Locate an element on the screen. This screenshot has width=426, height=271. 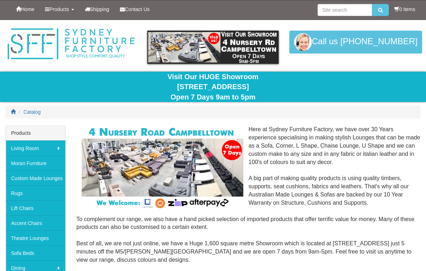
a: Theatre Lounges is located at coordinates (35, 238).